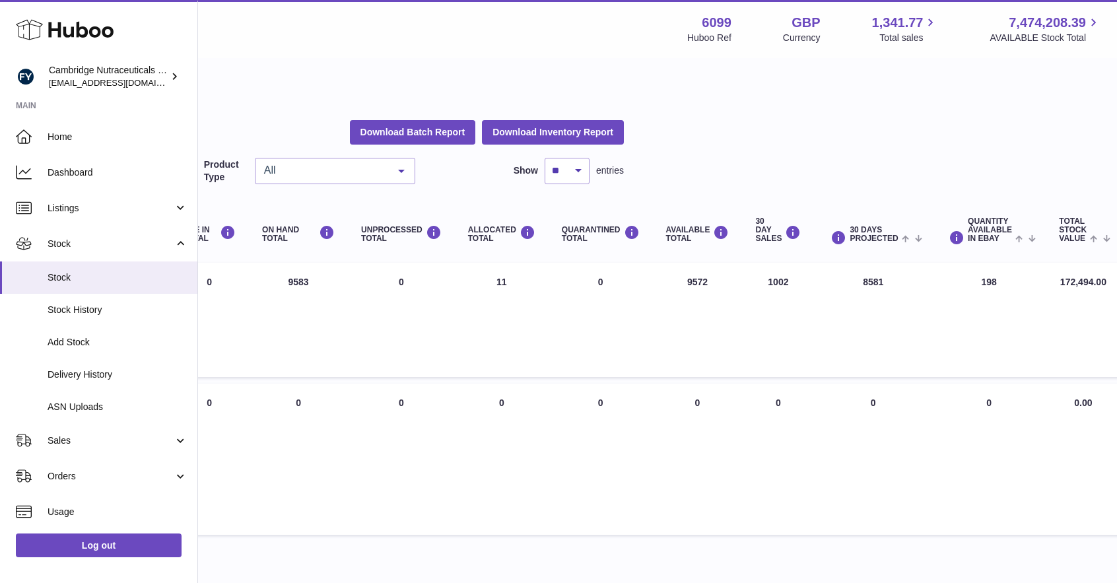 Image resolution: width=1117 pixels, height=583 pixels. What do you see at coordinates (502, 320) in the screenshot?
I see `td: 11` at bounding box center [502, 320].